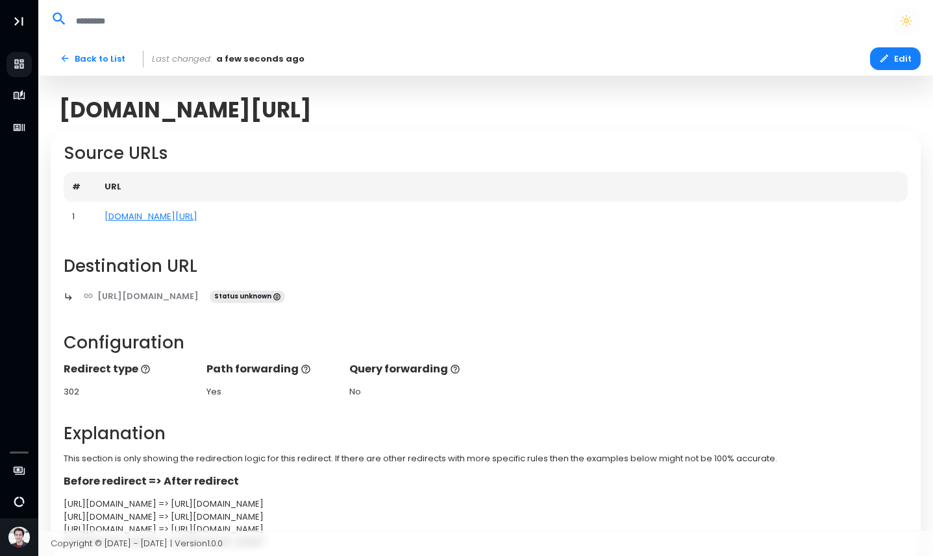 The image size is (933, 556). Describe the element at coordinates (485, 482) in the screenshot. I see `p: Before redirect => After redirect` at that location.